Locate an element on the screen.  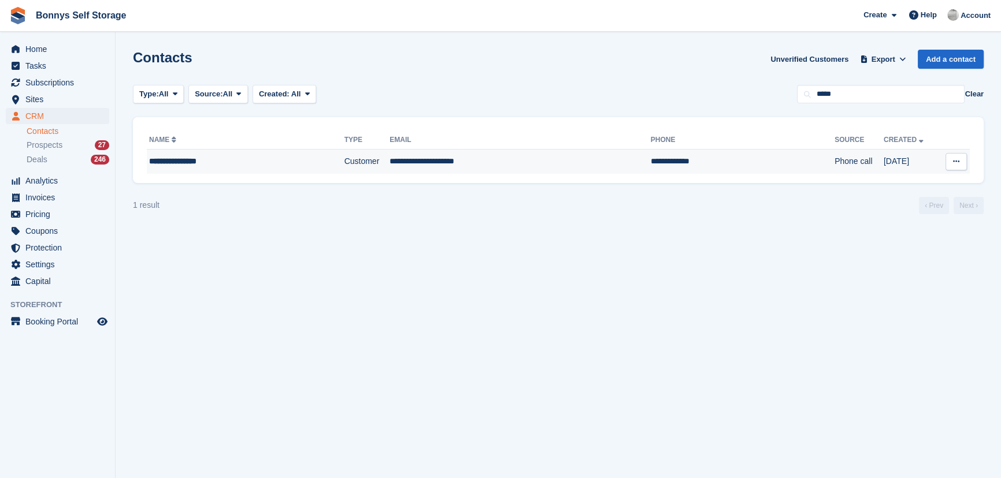
span: Account is located at coordinates (975, 16).